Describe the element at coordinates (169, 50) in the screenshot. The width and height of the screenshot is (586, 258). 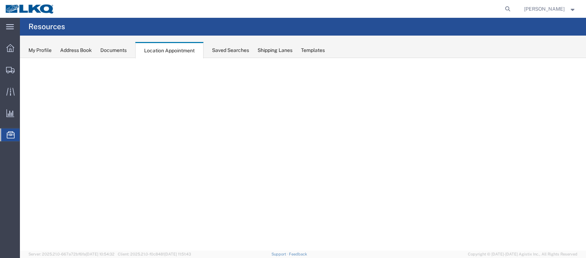
I see `div: Location Appointment` at that location.